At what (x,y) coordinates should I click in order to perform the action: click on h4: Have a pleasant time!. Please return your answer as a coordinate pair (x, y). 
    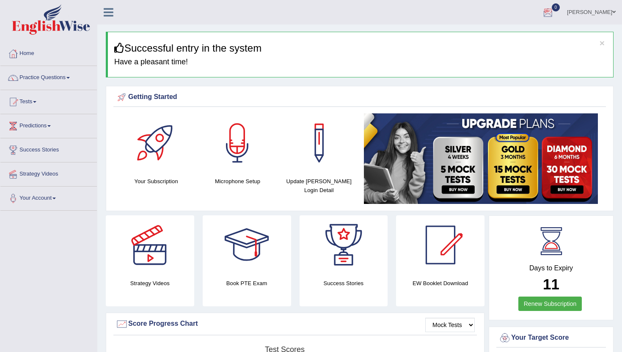
    Looking at the image, I should click on (361, 62).